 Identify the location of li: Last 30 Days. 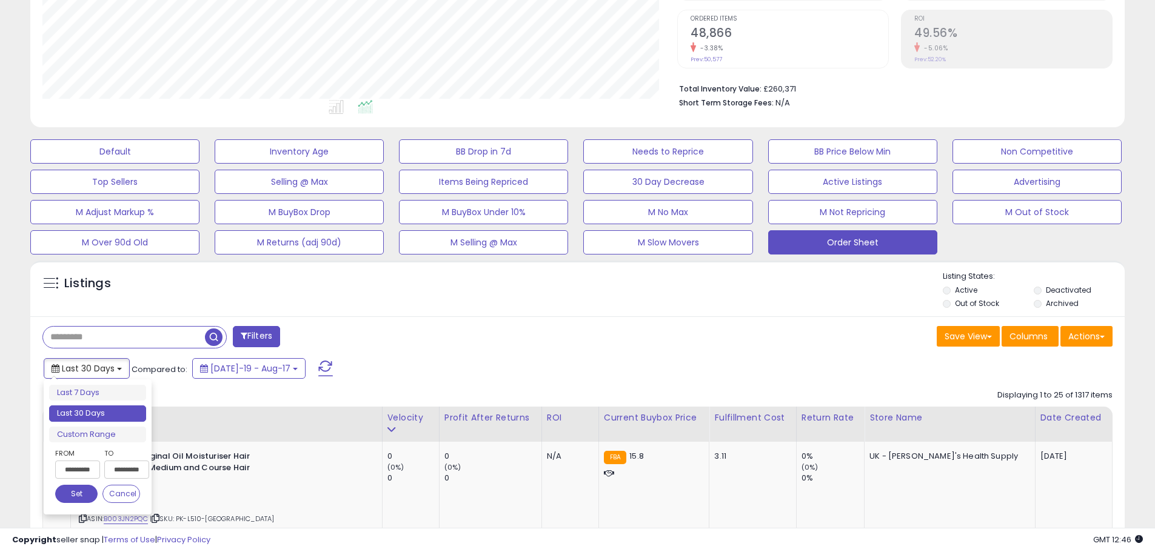
(98, 414).